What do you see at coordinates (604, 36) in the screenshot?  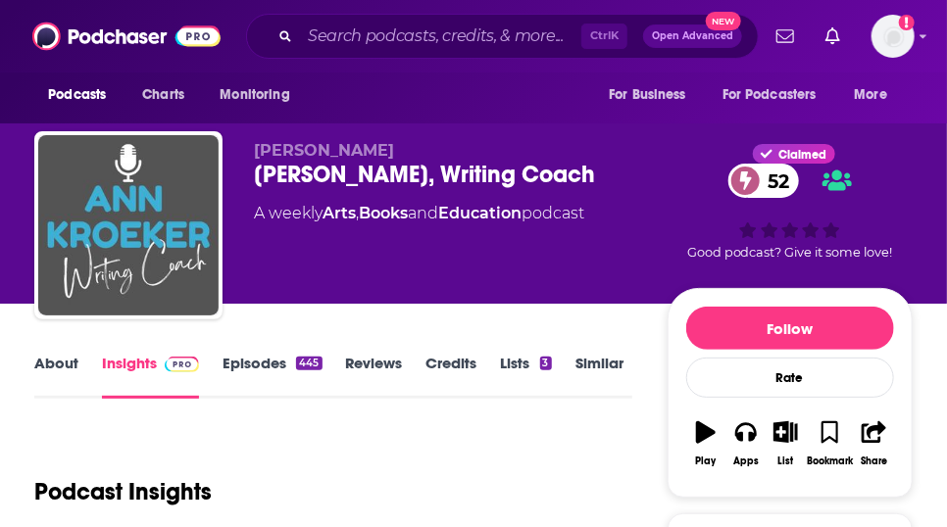 I see `span: Ctrl K` at bounding box center [604, 36].